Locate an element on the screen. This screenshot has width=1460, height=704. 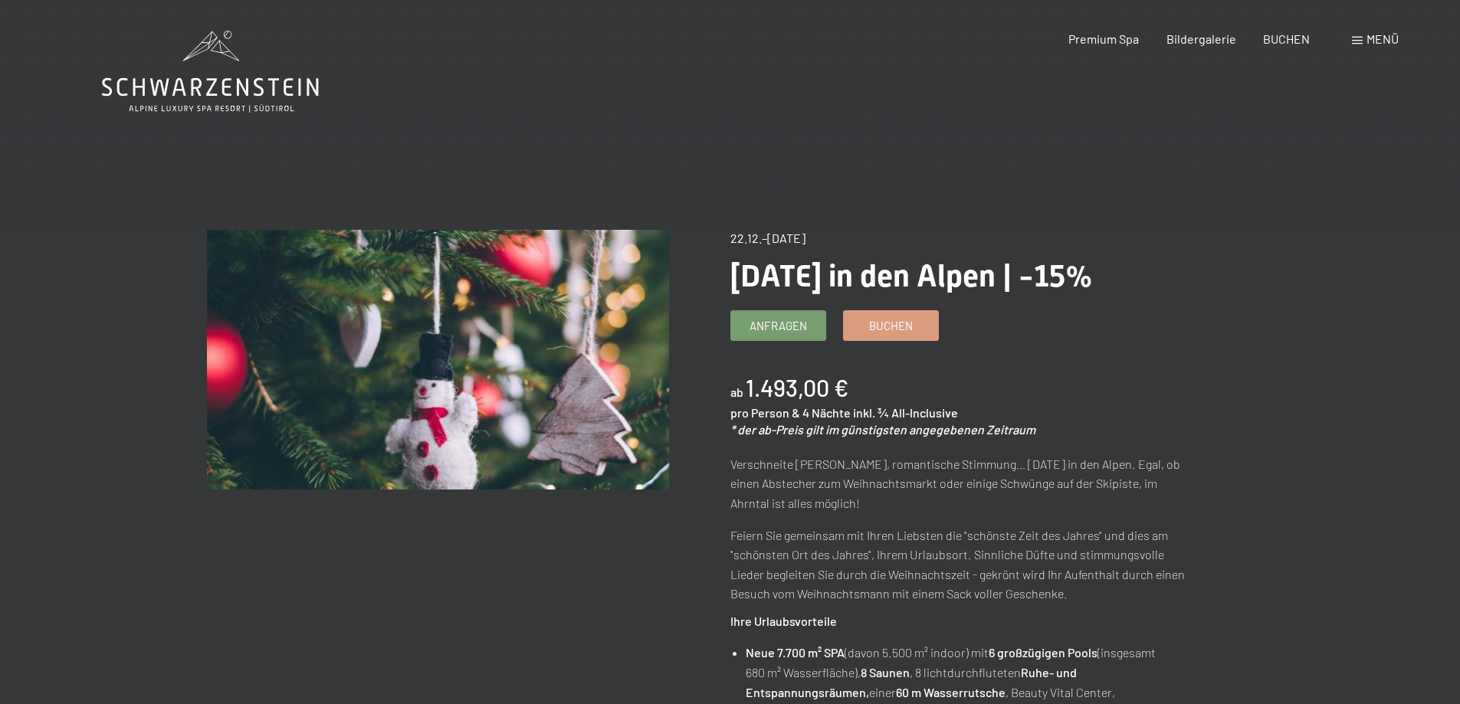
p: Feiern Sie gemeinsam mit Ihren Liebsten die "schönste Zeit des Jahres" und dies am "schönsten Ort... is located at coordinates (961, 565).